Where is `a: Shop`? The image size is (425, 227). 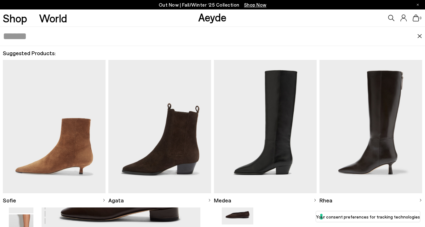
a: Shop is located at coordinates (15, 18).